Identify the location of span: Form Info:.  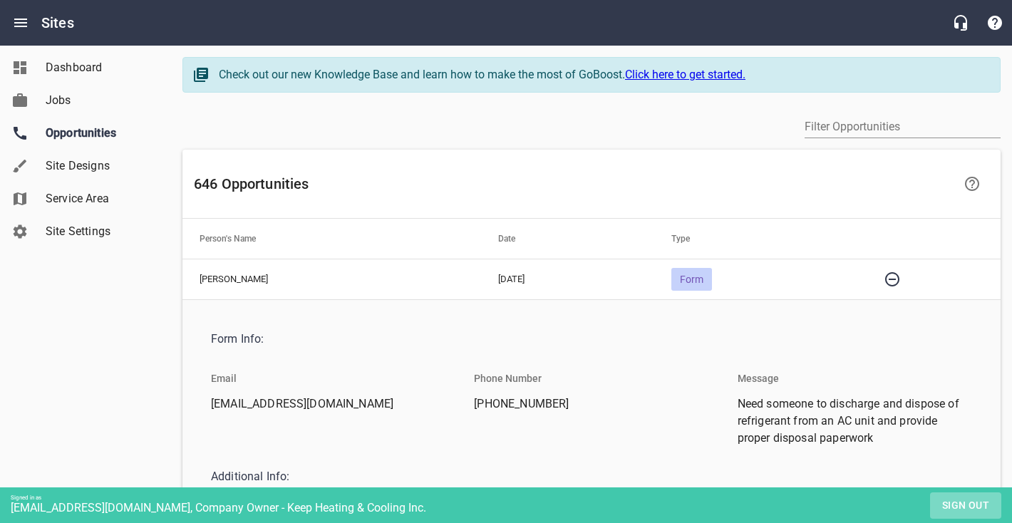
(586, 339).